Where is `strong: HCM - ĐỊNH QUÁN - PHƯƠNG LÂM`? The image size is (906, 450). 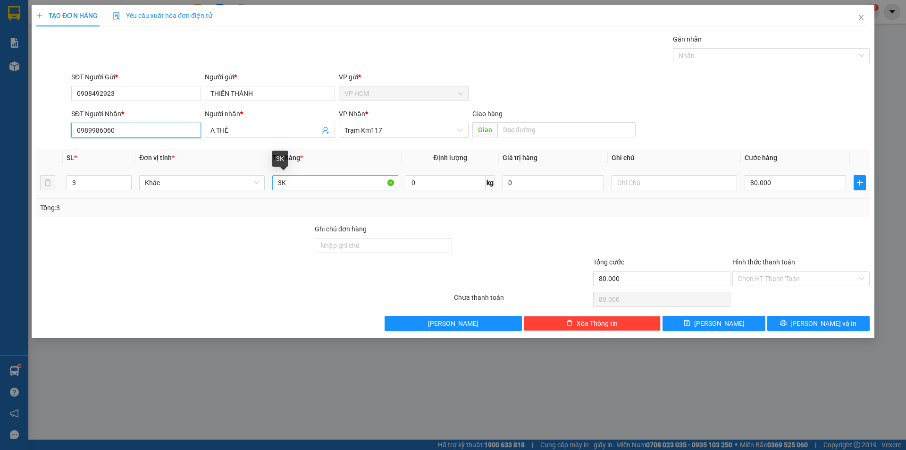
strong: HCM - ĐỊNH QUÁN - PHƯƠNG LÂM is located at coordinates (85, 28).